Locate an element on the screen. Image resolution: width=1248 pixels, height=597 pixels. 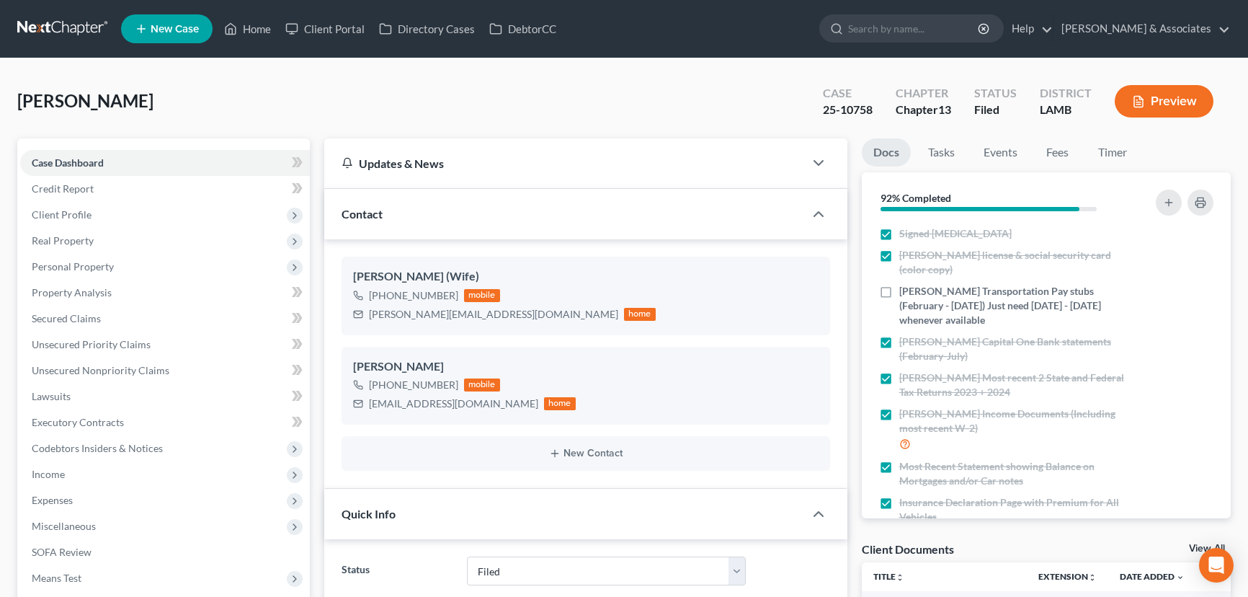
span: SOFA Review is located at coordinates (61, 551).